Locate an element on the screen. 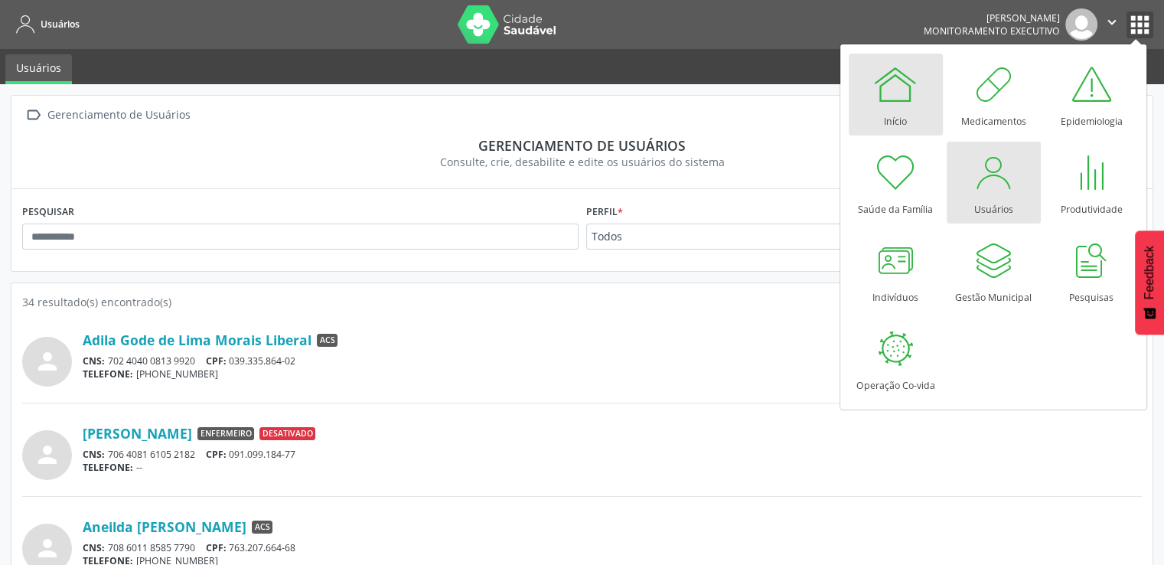 The image size is (1164, 565). a: Gestão Municipal is located at coordinates (993, 270).